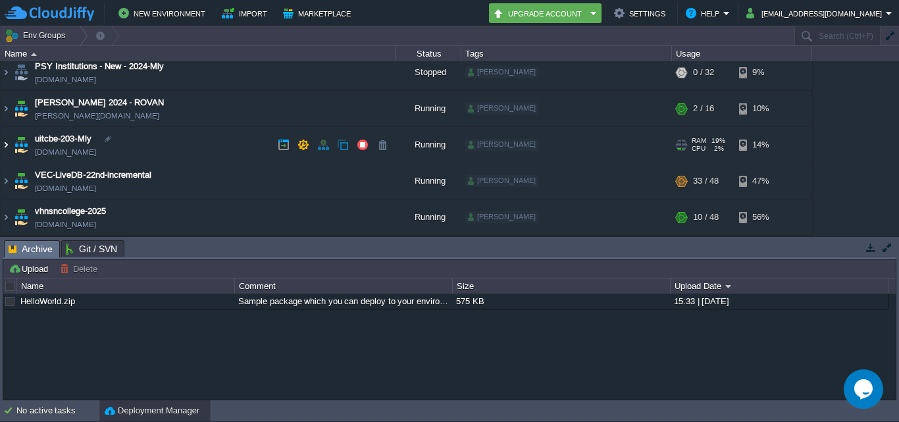 This screenshot has width=899, height=422. What do you see at coordinates (698, 149) in the screenshot?
I see `span: CPU` at bounding box center [698, 149].